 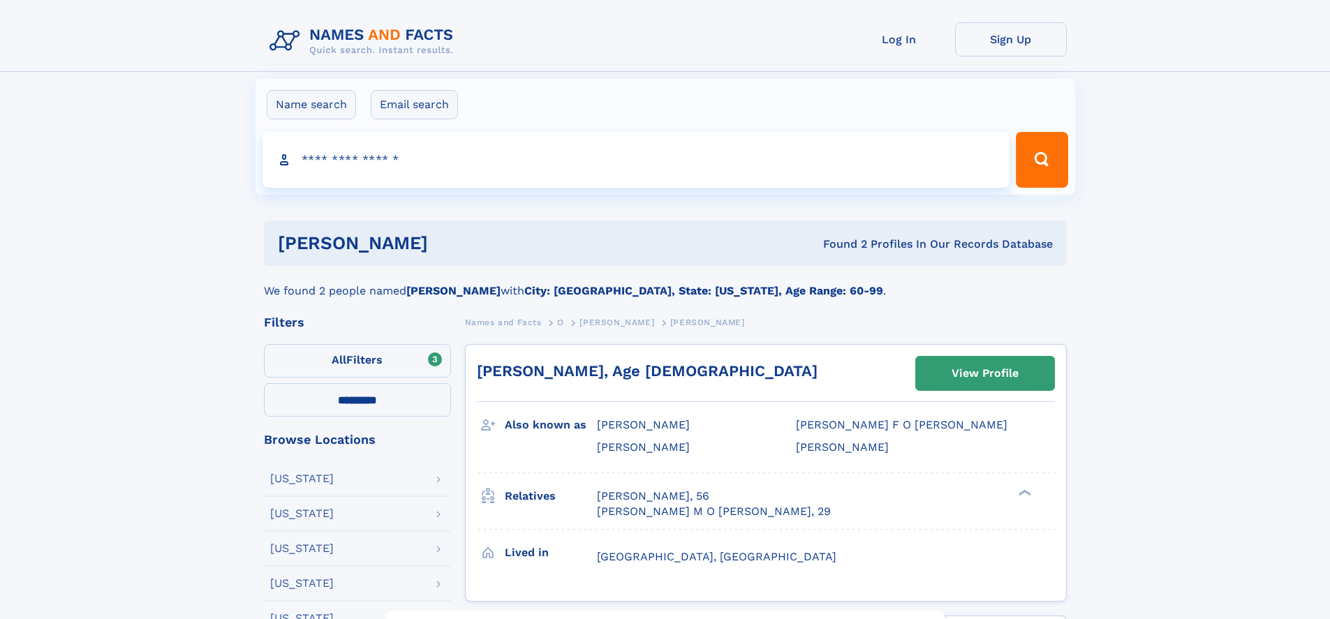 What do you see at coordinates (365, 41) in the screenshot?
I see `img: Logo Names and Facts` at bounding box center [365, 41].